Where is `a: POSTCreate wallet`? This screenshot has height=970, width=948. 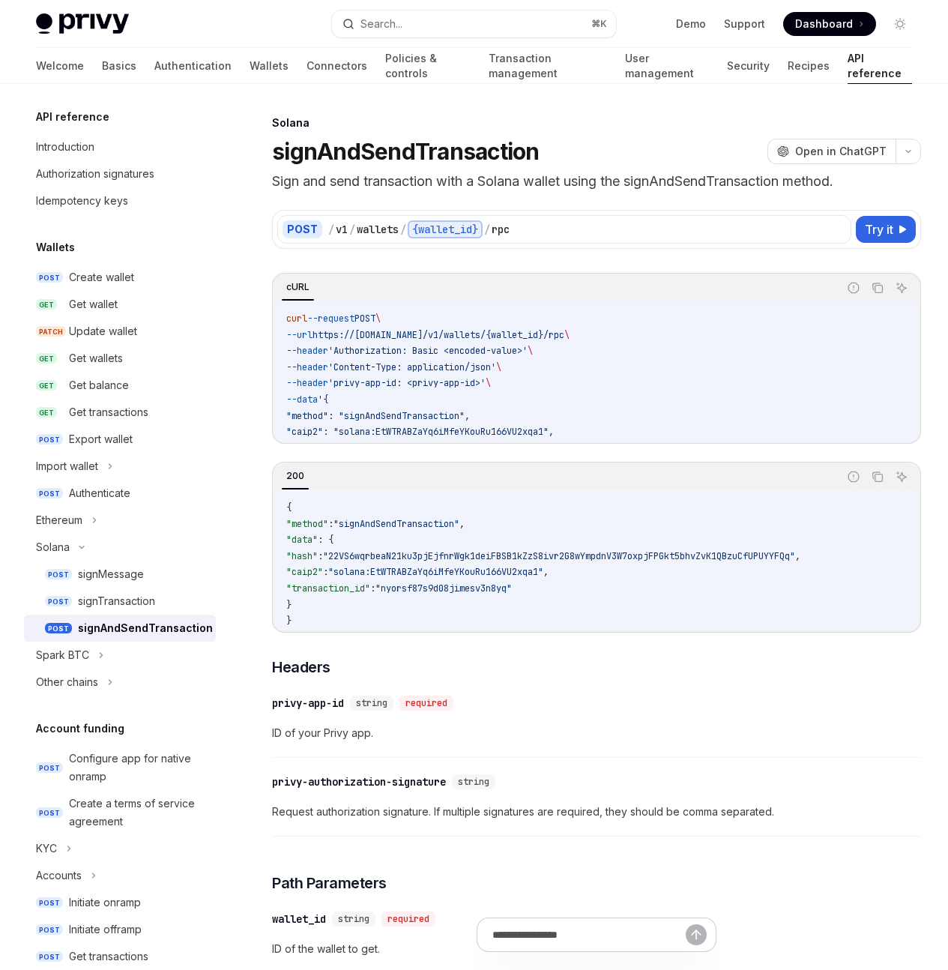 a: POSTCreate wallet is located at coordinates (120, 277).